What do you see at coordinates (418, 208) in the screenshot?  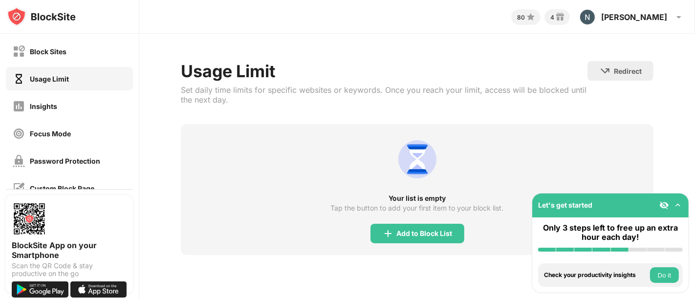 I see `div: Tap the button to add your first item to your block list.` at bounding box center [418, 208].